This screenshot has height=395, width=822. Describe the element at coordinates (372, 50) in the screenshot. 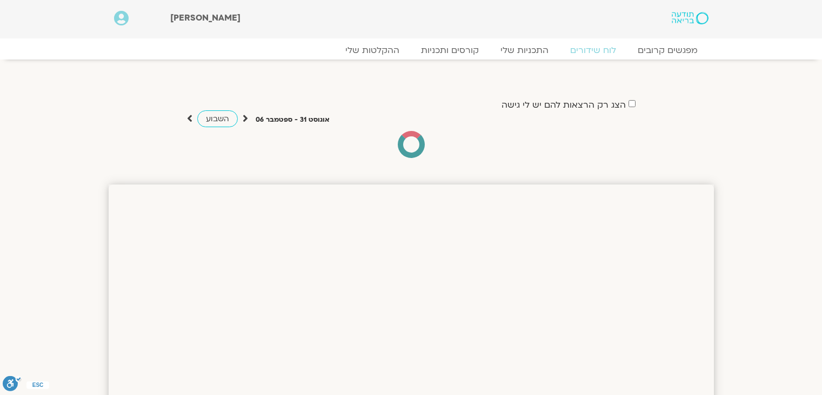

I see `a: ההקלטות שלי` at that location.